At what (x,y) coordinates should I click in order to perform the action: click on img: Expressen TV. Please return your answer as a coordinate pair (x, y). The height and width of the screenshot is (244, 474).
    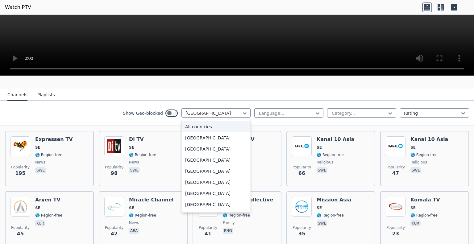
    Looking at the image, I should click on (20, 146).